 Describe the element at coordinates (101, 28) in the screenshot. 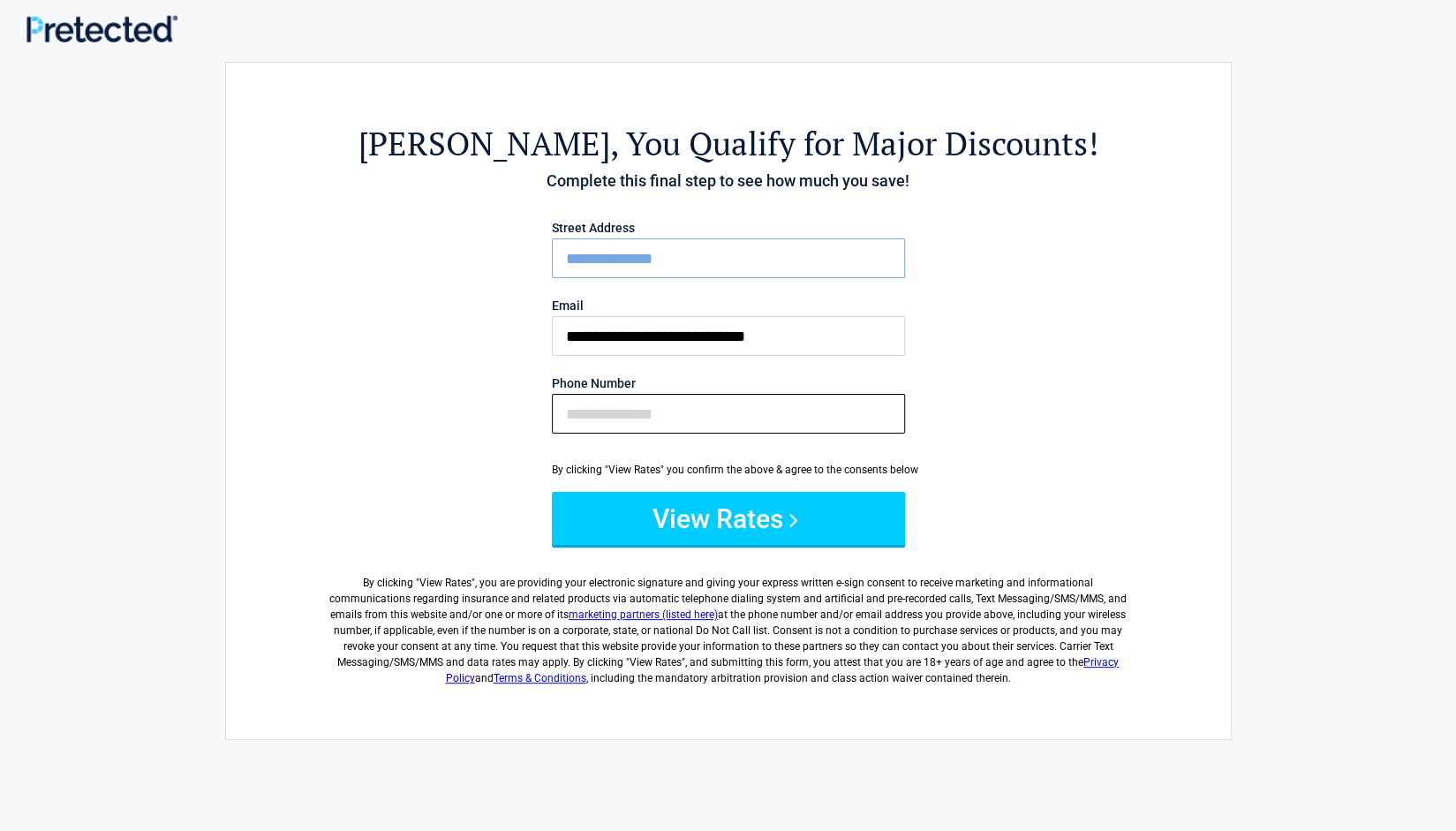

I see `img: Main Logo` at that location.